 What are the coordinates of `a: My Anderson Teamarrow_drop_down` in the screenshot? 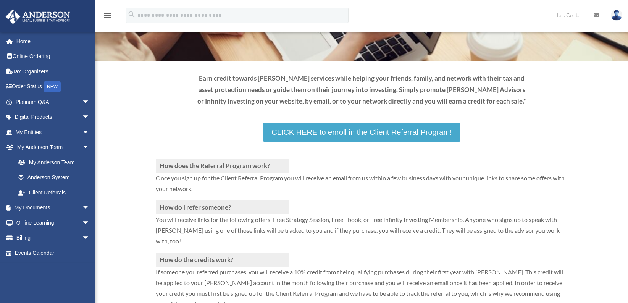 It's located at (53, 147).